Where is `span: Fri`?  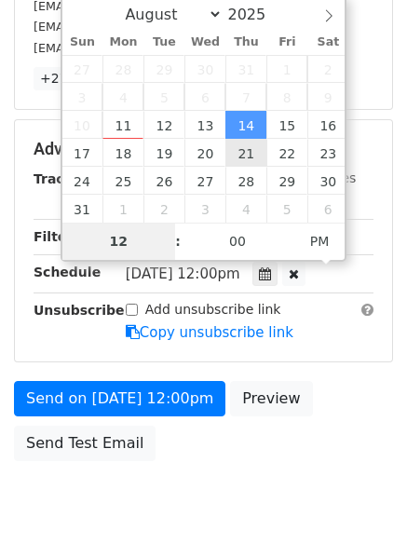 span: Fri is located at coordinates (287, 42).